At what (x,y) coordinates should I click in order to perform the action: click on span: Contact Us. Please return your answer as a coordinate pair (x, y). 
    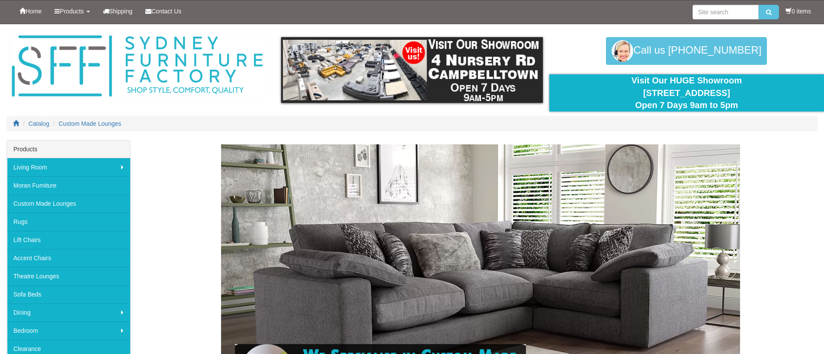
    Looking at the image, I should click on (166, 11).